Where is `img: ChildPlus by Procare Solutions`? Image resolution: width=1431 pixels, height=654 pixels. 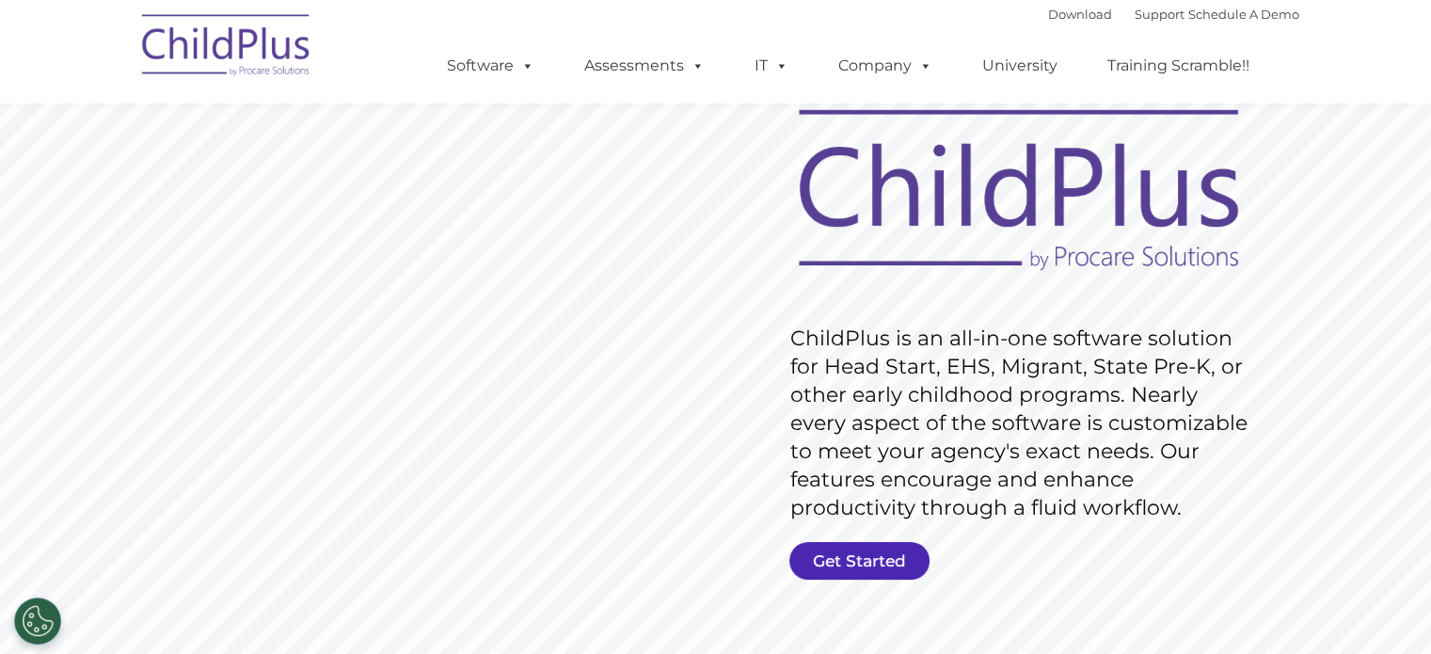 img: ChildPlus by Procare Solutions is located at coordinates (227, 48).